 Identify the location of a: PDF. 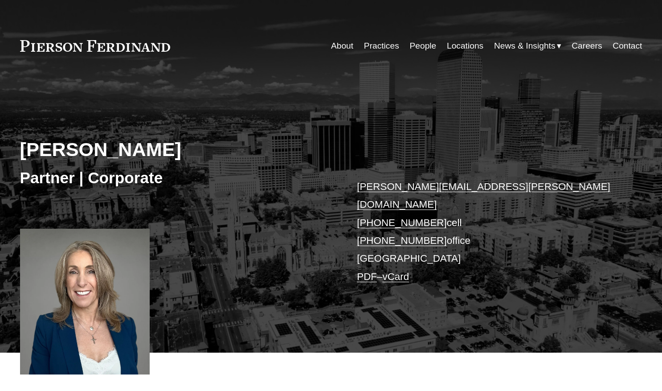
(367, 276).